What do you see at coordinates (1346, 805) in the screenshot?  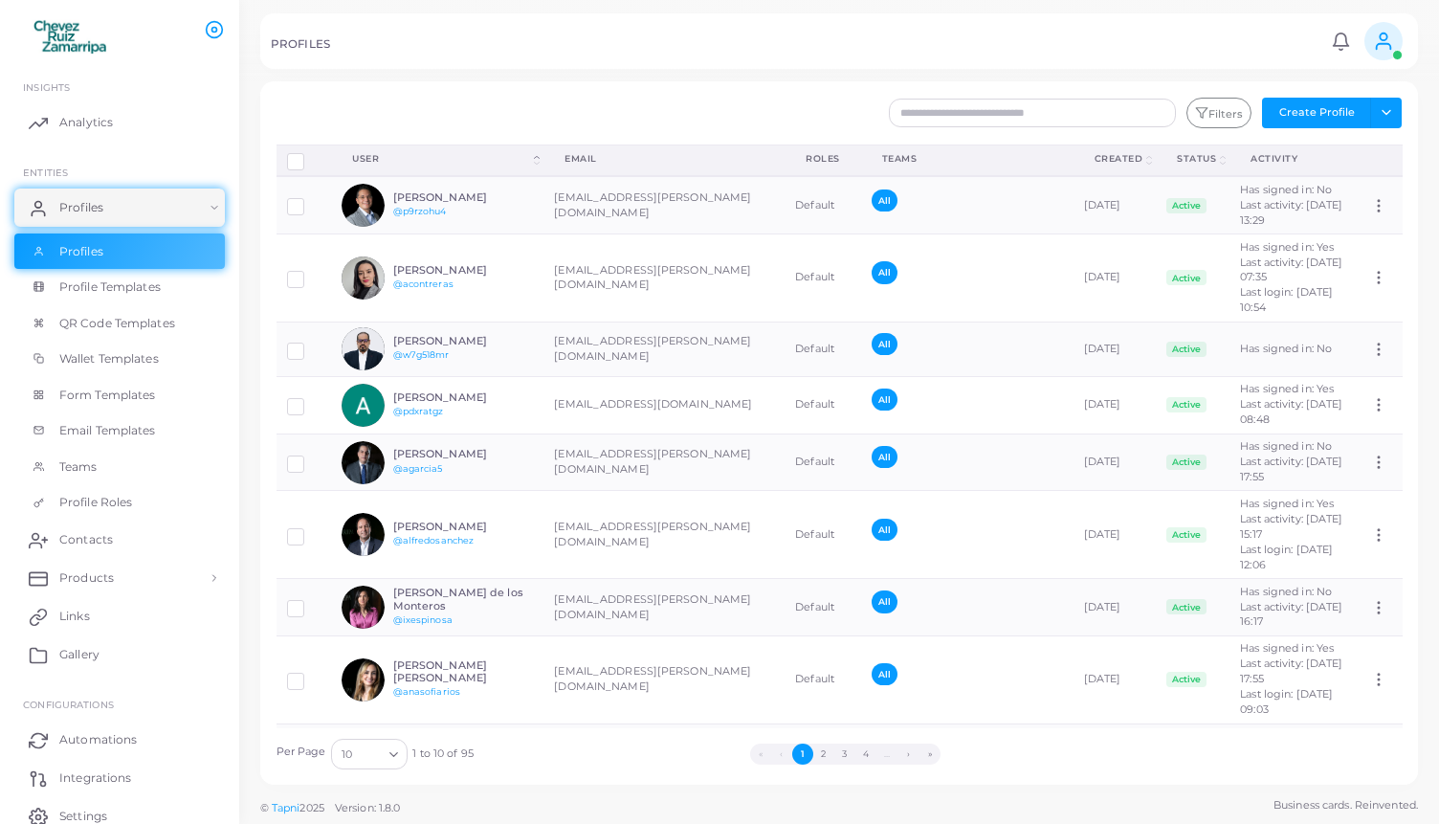 I see `span: Business cards. Reinvented.` at bounding box center [1346, 805].